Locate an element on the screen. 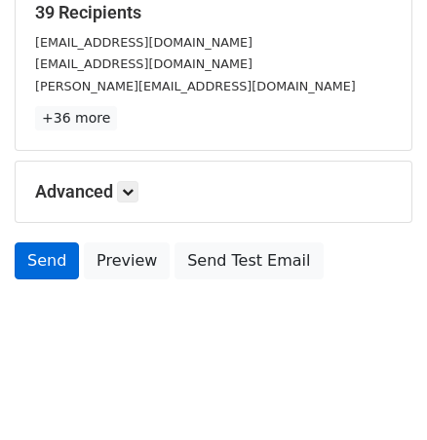 The height and width of the screenshot is (440, 427). h5: Advanced is located at coordinates (213, 192).